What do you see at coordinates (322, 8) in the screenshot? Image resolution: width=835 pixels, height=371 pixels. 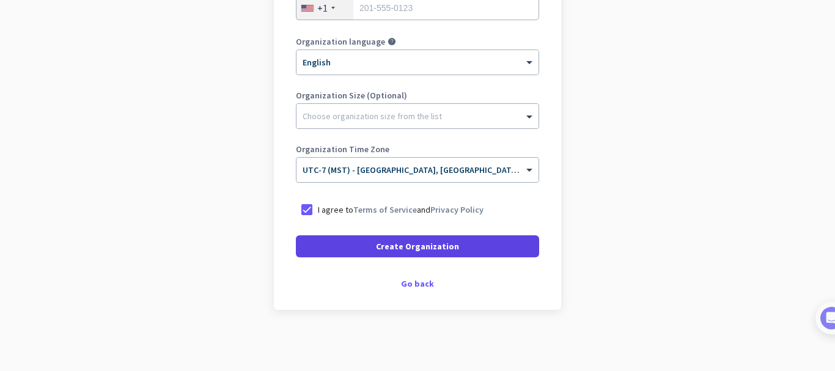 I see `div: +1` at bounding box center [322, 8].